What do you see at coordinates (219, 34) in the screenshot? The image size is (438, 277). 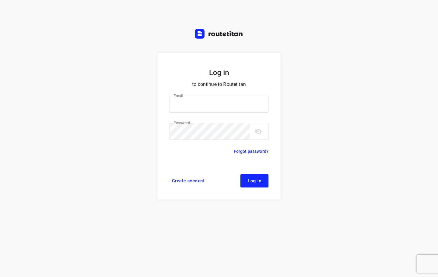 I see `a: Routetitan` at bounding box center [219, 34].